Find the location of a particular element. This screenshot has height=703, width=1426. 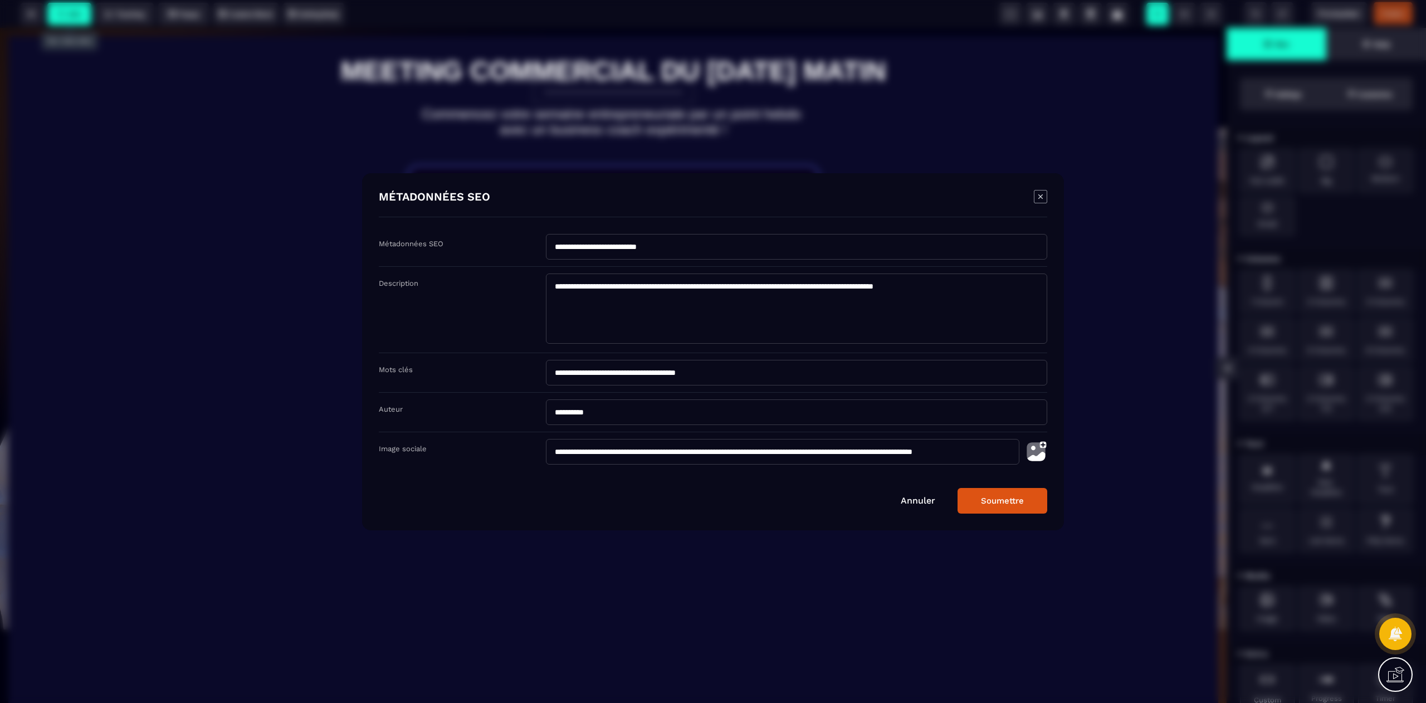

button: S'inscrire au meeting is located at coordinates (613, 363).